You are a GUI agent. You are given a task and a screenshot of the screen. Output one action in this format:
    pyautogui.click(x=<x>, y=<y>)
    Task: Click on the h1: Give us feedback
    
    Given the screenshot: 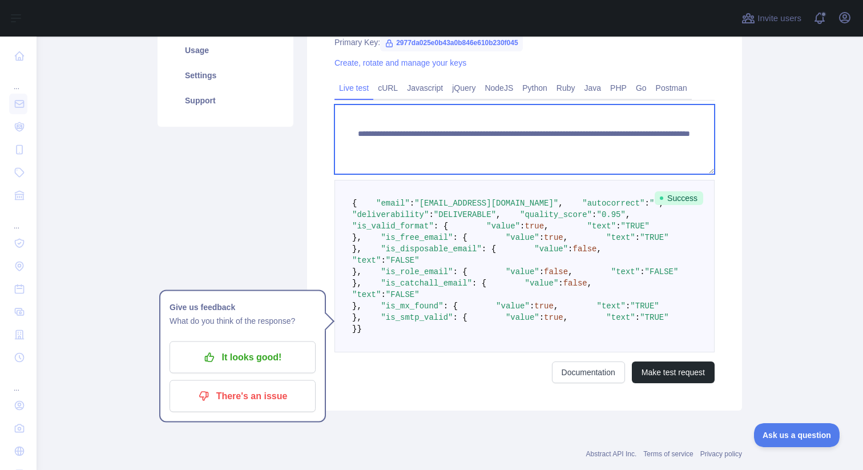 What is the action you would take?
    pyautogui.click(x=243, y=307)
    